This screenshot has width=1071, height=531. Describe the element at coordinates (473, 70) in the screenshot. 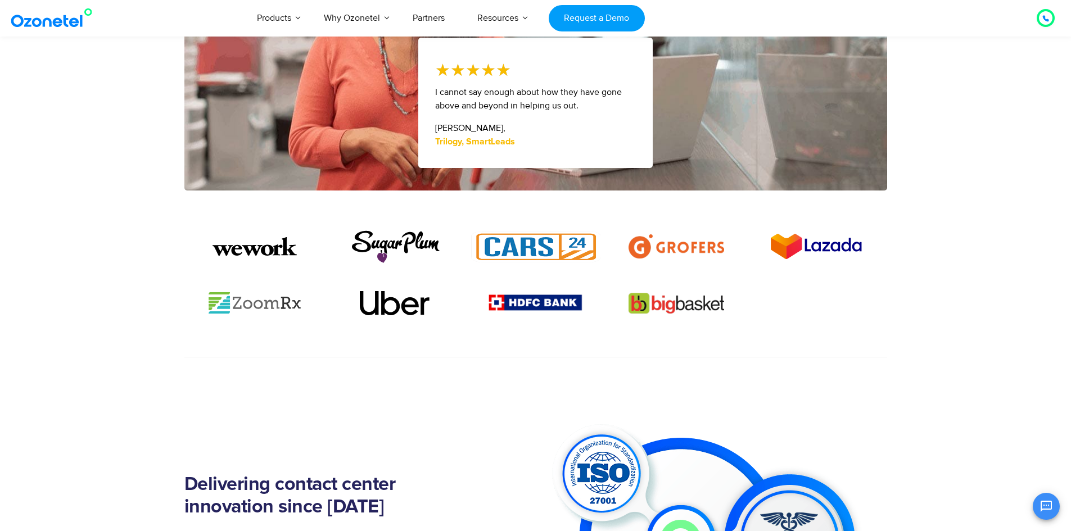

I see `div: 5/5` at that location.